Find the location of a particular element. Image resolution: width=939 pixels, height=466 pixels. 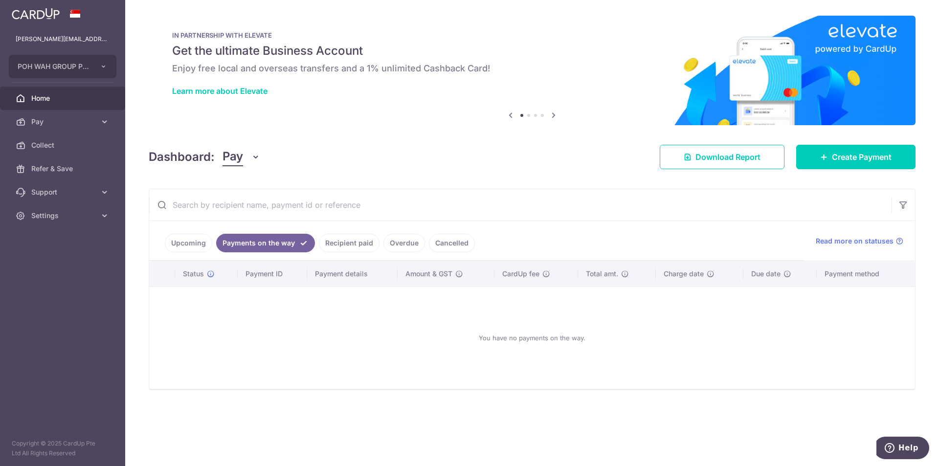

input: Search by recipient name, payment id or reference is located at coordinates (520, 205).